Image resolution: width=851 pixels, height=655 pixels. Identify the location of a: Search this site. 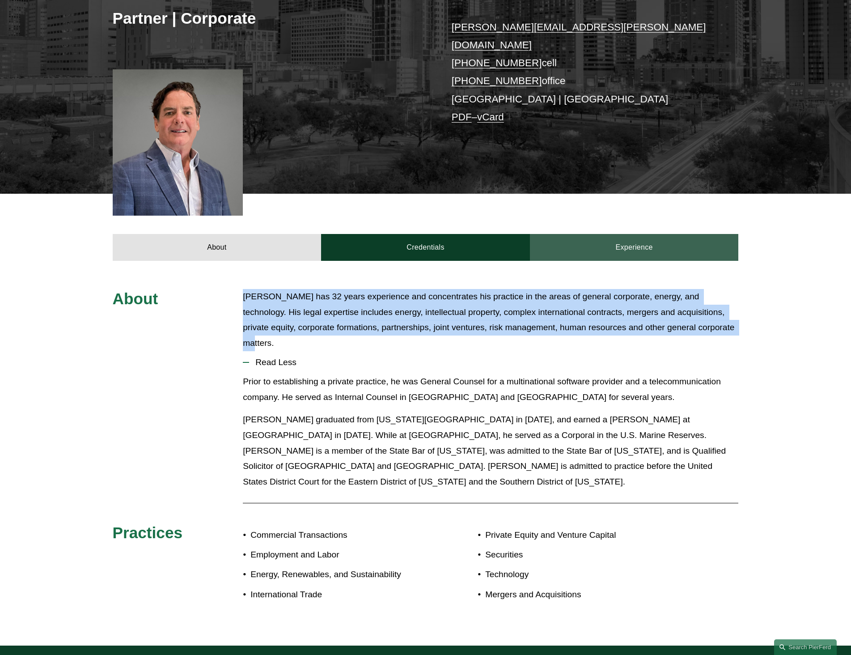
(805, 647).